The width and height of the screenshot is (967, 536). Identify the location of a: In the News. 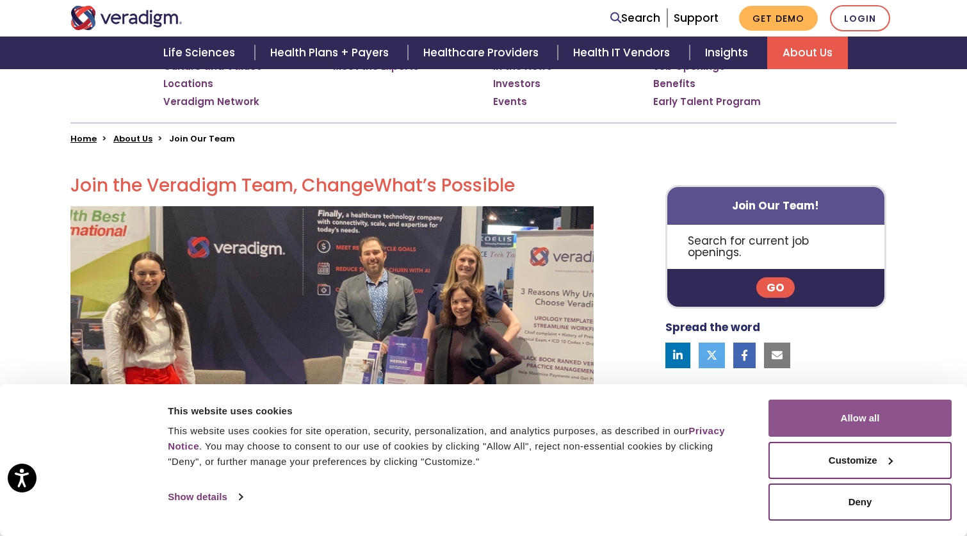
(523, 67).